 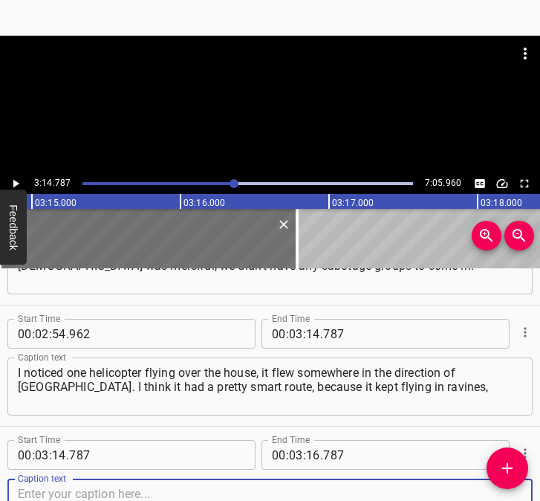 I want to click on button: Toggle captions, so click(x=480, y=184).